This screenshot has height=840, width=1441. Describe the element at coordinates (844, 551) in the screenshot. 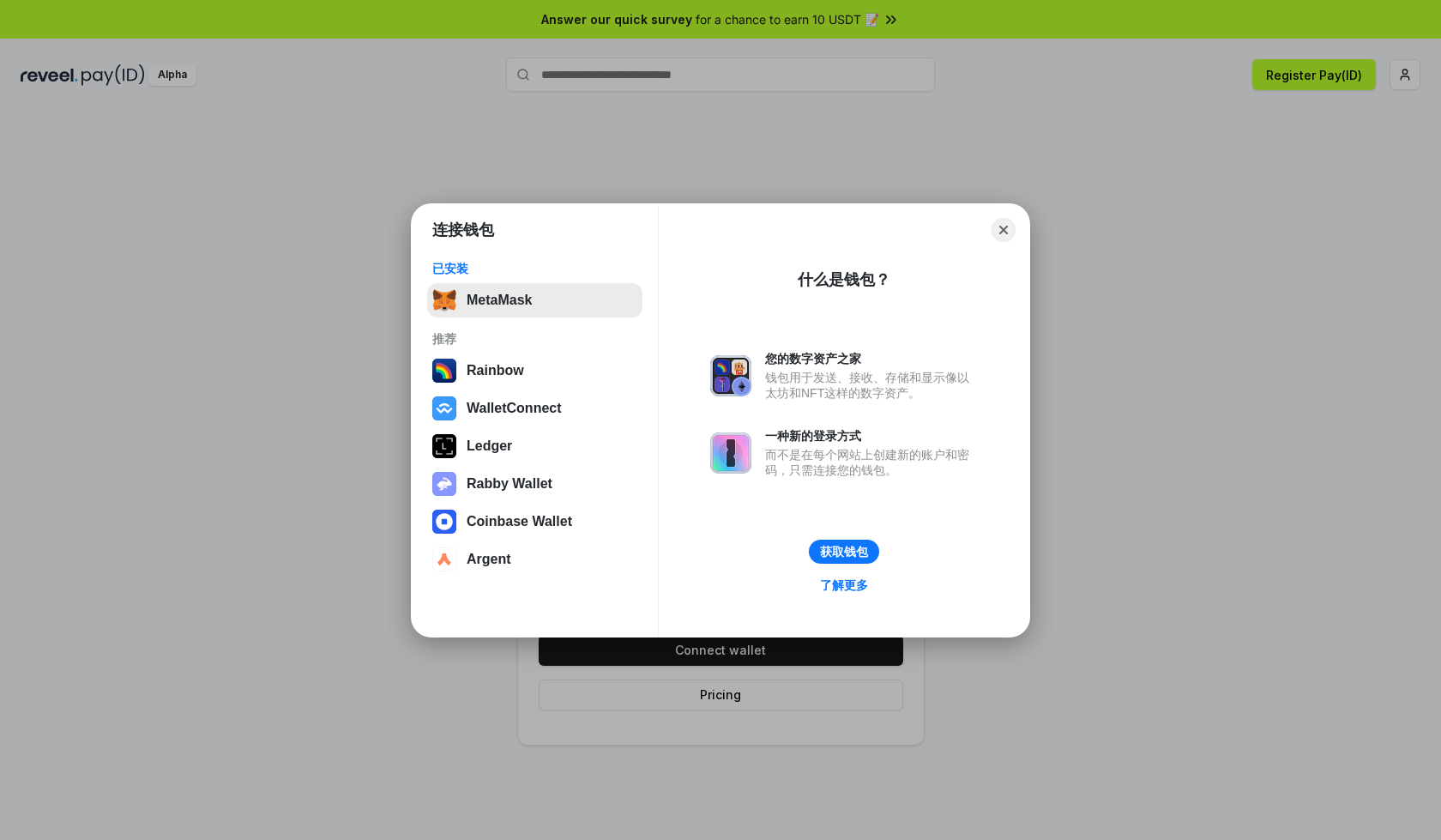

I see `div: 获取钱包` at that location.